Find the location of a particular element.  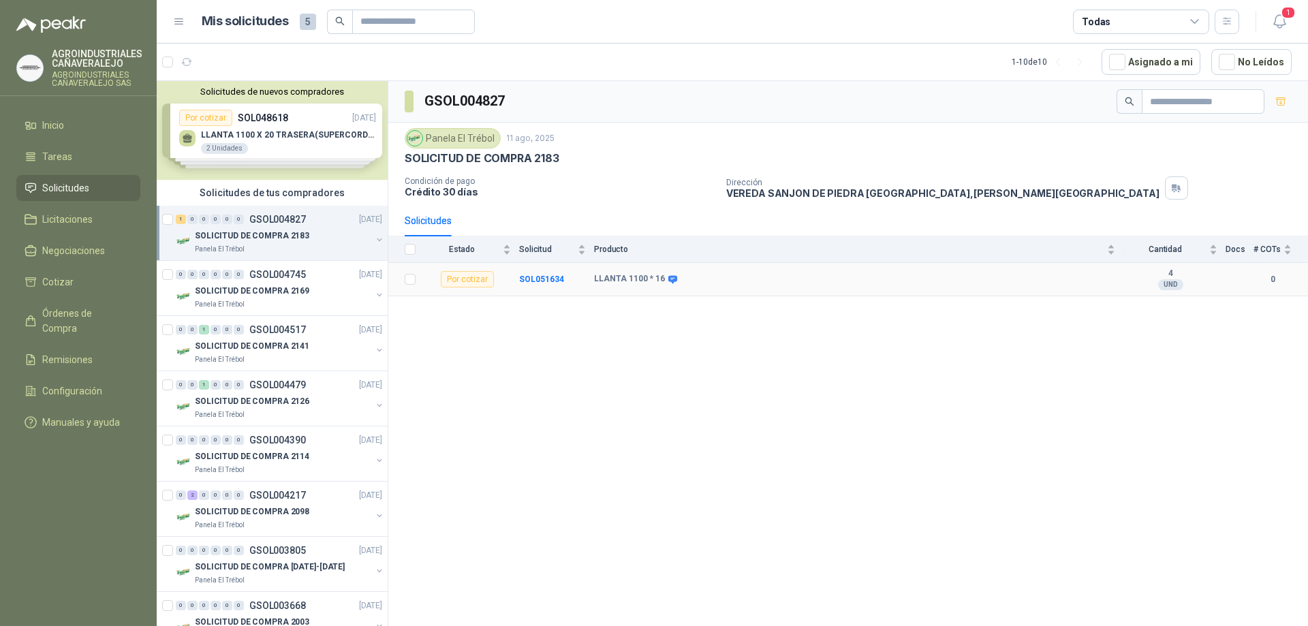

a: Inicio is located at coordinates (78, 125).